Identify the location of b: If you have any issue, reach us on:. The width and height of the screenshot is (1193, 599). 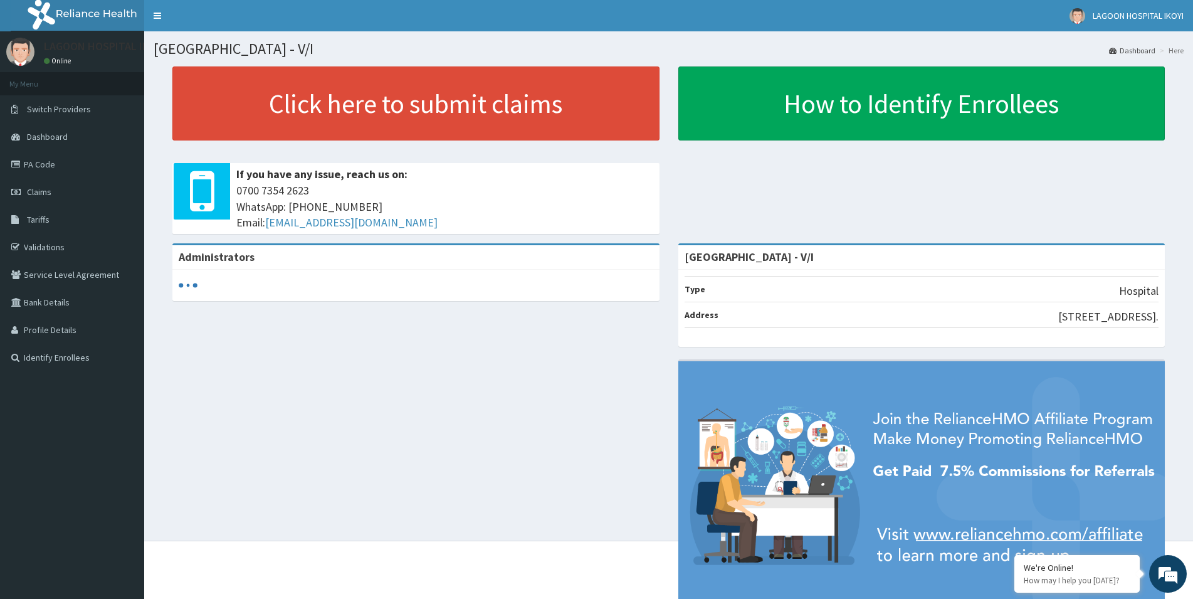
(322, 174).